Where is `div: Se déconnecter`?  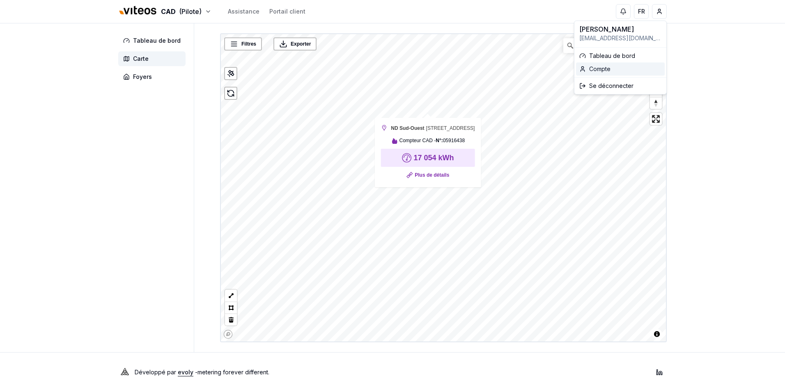
div: Se déconnecter is located at coordinates (621, 86).